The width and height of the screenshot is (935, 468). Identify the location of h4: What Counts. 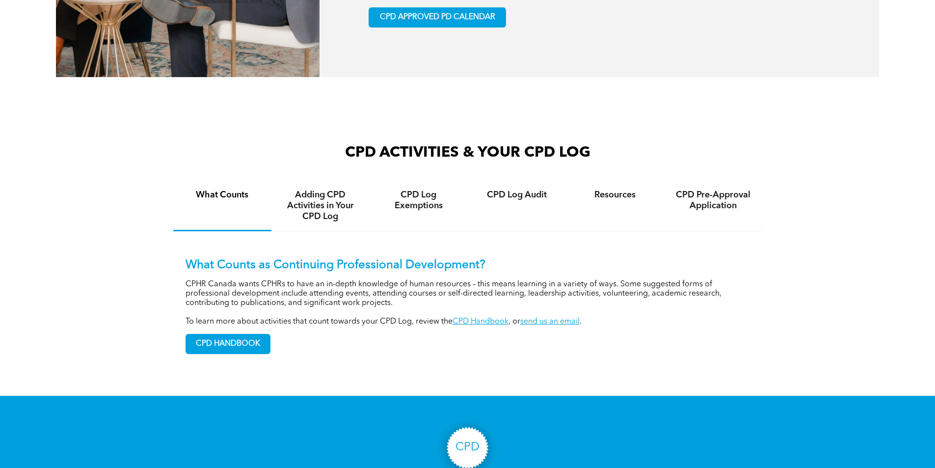
(222, 195).